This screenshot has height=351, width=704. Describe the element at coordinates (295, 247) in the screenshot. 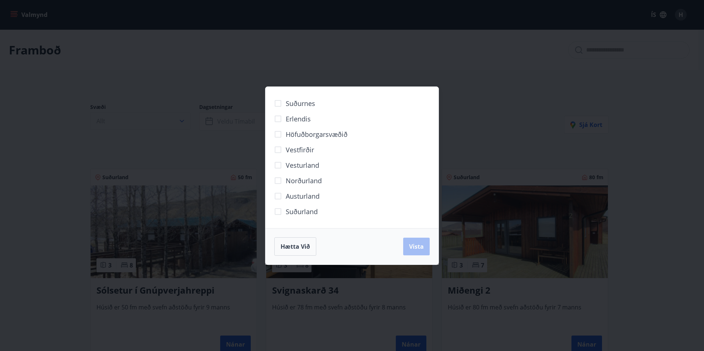

I see `button: Hætta við` at that location.